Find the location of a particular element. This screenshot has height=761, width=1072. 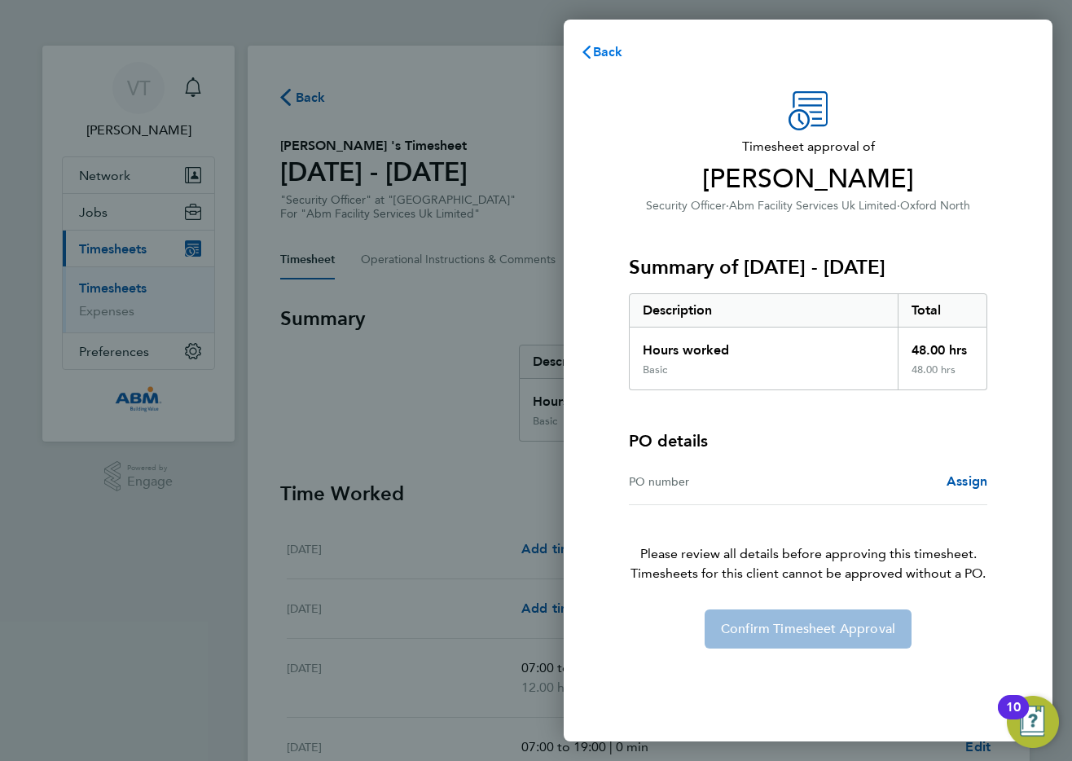

div: Description is located at coordinates (763, 310).